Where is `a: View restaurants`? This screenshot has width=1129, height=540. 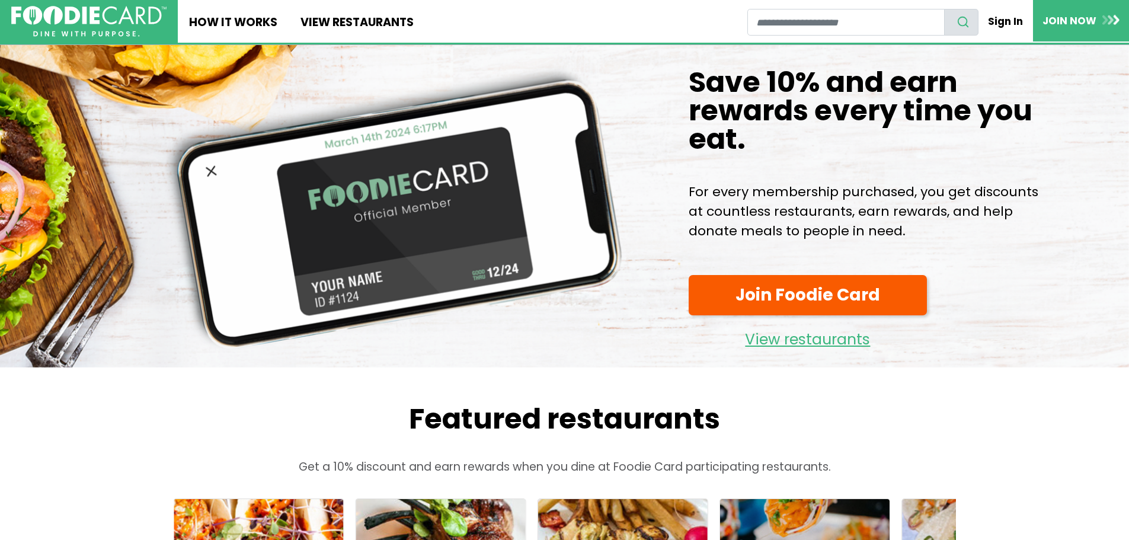
a: View restaurants is located at coordinates (808, 336).